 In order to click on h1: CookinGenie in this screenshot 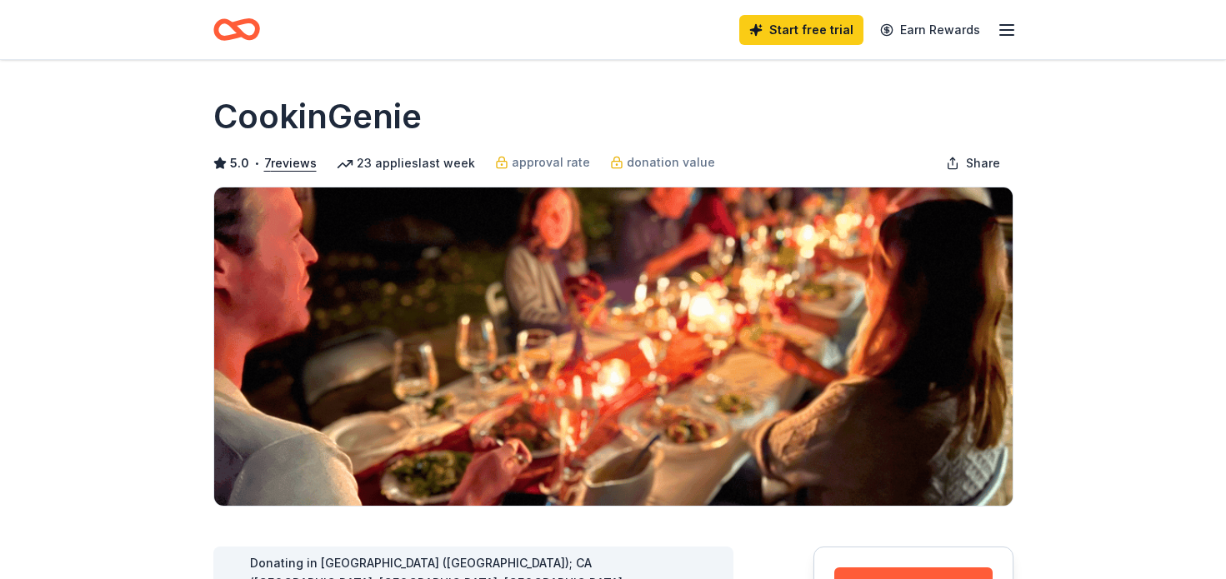, I will do `click(318, 117)`.